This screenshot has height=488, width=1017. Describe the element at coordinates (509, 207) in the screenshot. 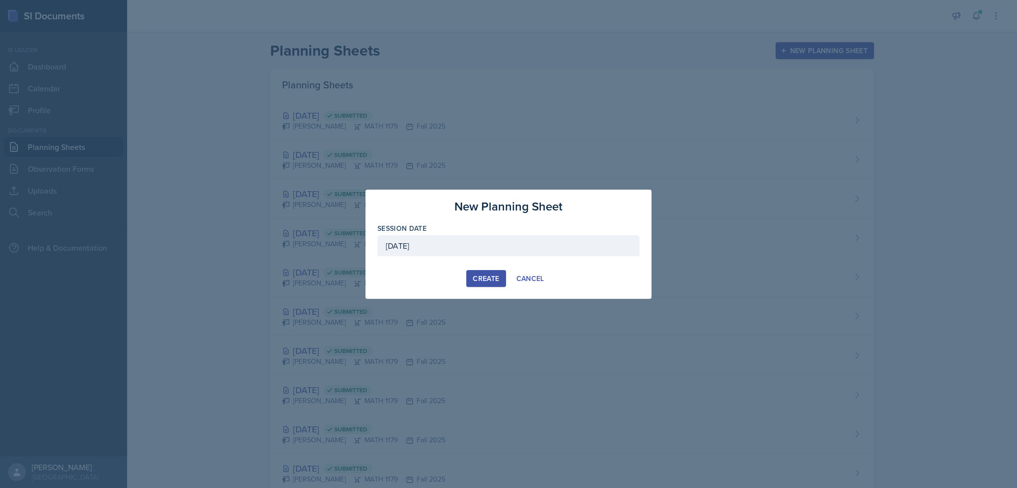

I see `h3: New Planning Sheet` at that location.